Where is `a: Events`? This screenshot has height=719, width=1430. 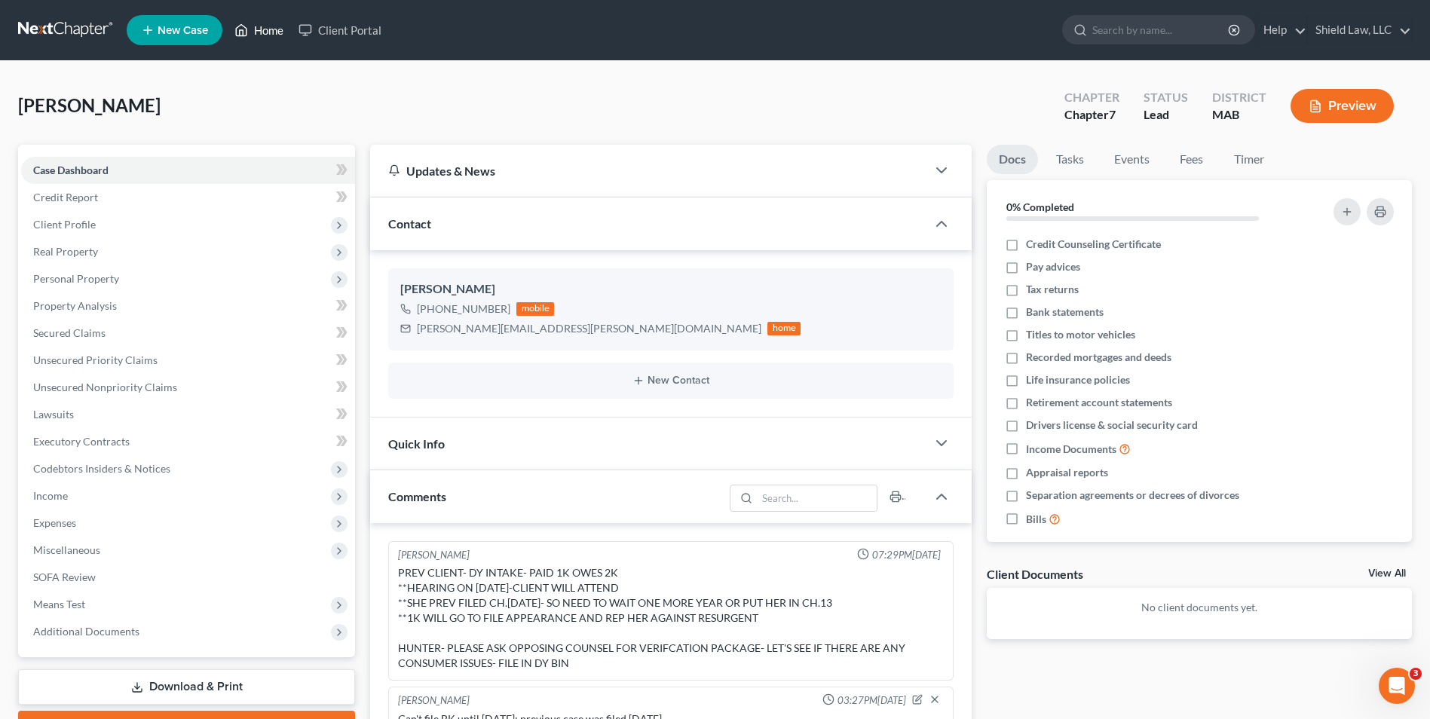 a: Events is located at coordinates (1131, 159).